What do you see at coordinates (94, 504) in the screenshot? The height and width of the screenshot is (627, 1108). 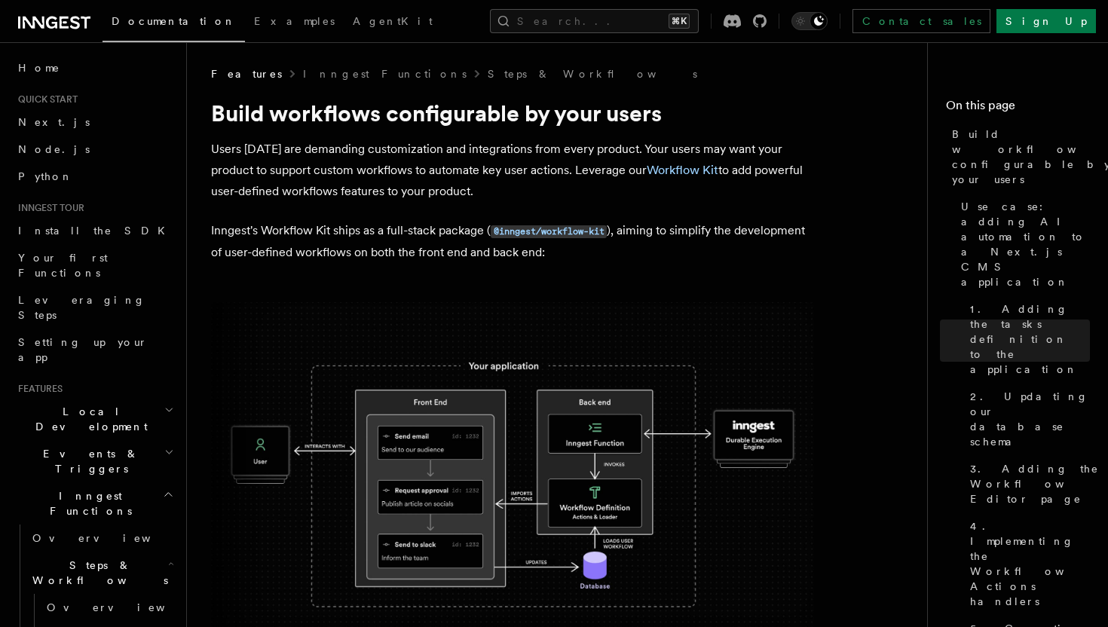 I see `button: Inngest Functions` at bounding box center [94, 504].